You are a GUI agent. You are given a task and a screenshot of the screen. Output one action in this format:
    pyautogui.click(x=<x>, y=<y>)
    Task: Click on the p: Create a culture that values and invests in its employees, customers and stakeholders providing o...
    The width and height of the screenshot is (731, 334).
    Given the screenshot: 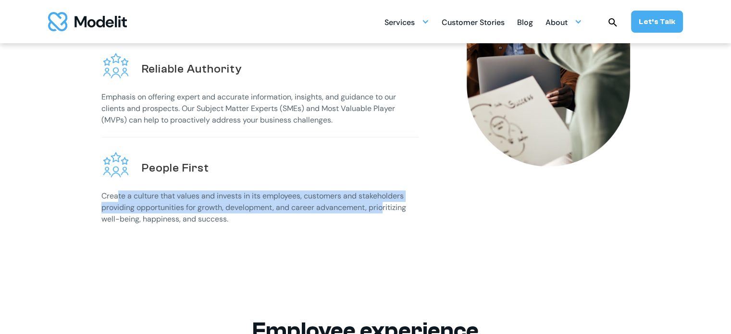 What is the action you would take?
    pyautogui.click(x=260, y=208)
    